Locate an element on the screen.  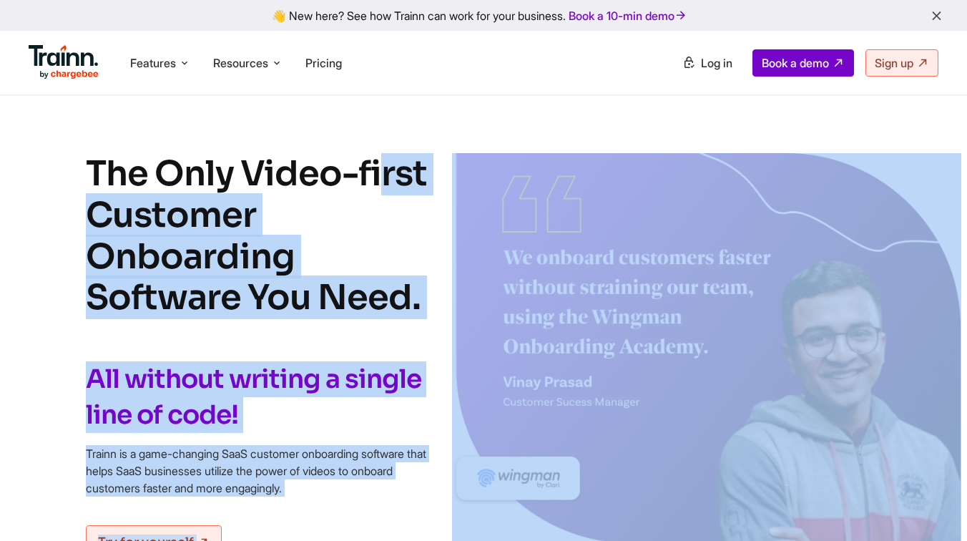
a: Book a demo is located at coordinates (803, 63).